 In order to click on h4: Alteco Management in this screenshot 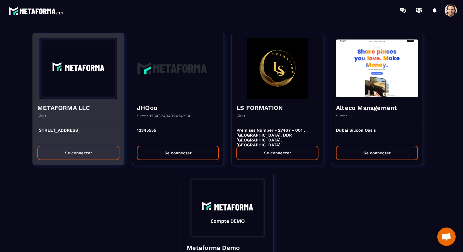, I will do `click(377, 108)`.